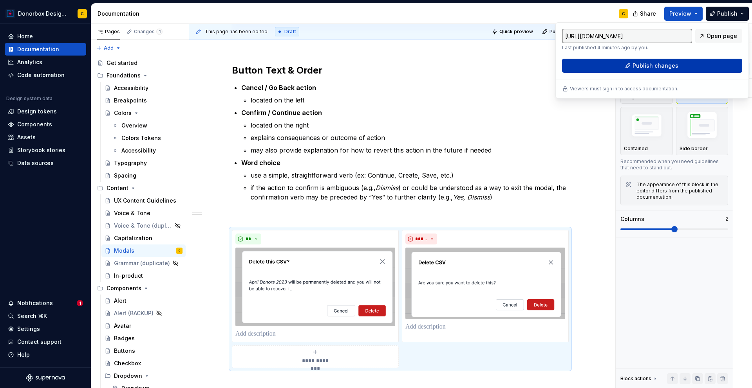 This screenshot has height=388, width=752. Describe the element at coordinates (143, 339) in the screenshot. I see `a: Badges` at that location.